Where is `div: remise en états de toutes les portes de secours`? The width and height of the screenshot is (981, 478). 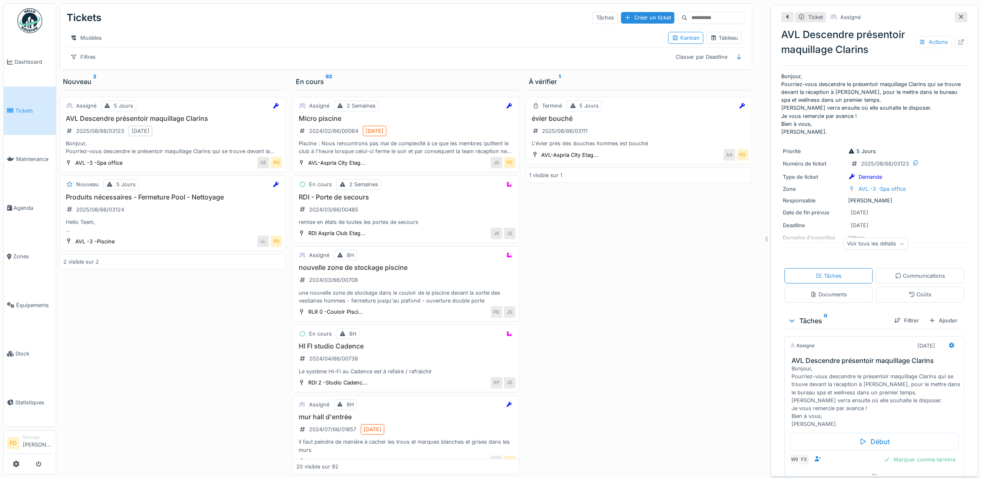
div: remise en états de toutes les portes de secours is located at coordinates (405, 222).